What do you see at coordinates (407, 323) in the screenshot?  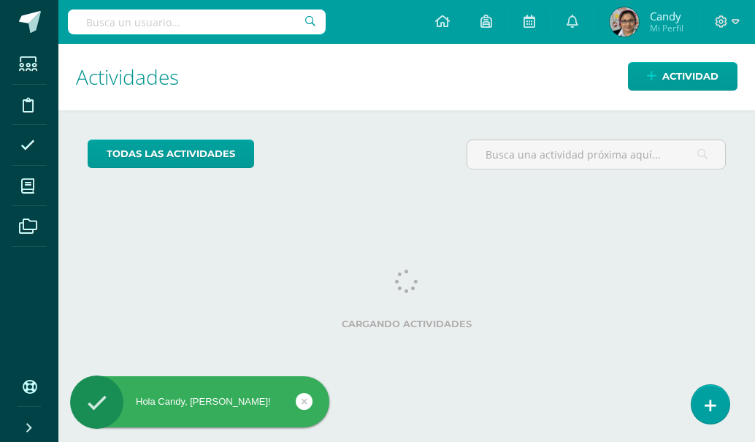 I see `label: Cargando actividades` at bounding box center [407, 323].